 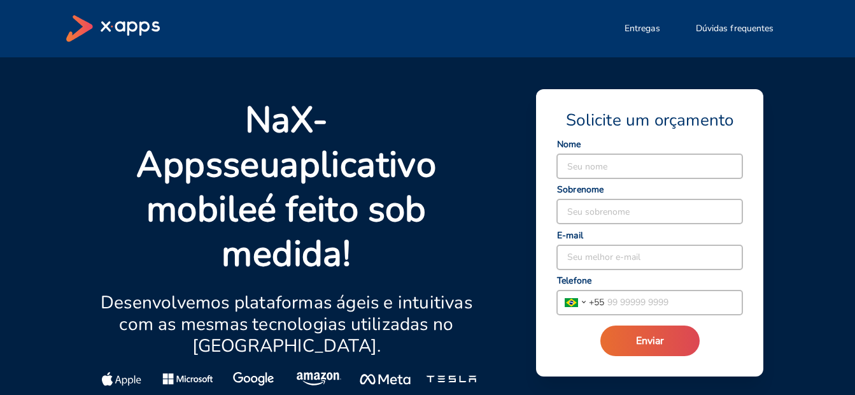 What do you see at coordinates (286, 324) in the screenshot?
I see `p: Desenvolvemos plataformas ágeis e intuitivas com as mesmas tecnologias utilizadas no [GEOGRAPHIC_...` at bounding box center [286, 324].